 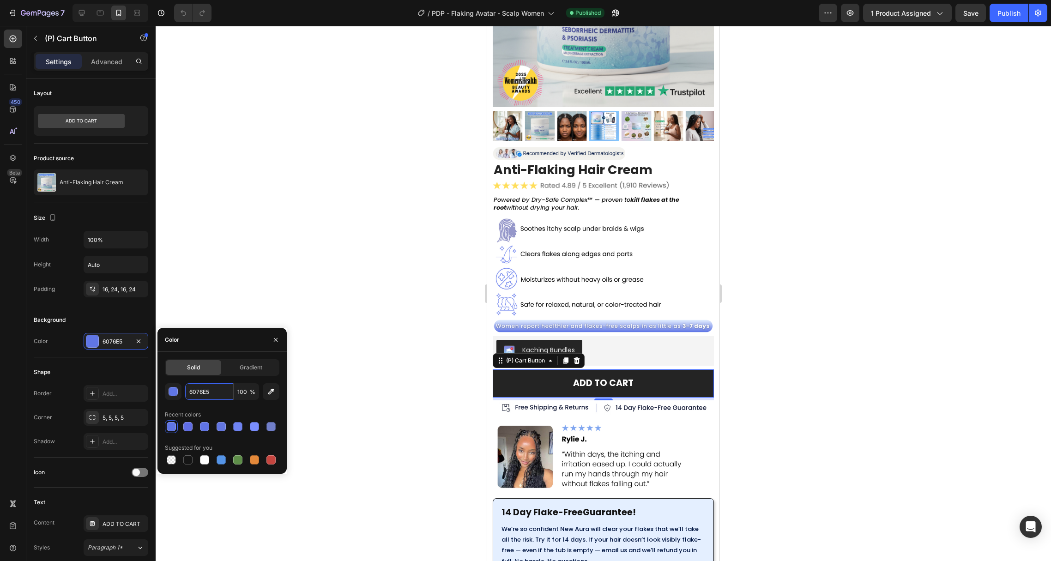 I want to click on div: 6076E5, so click(x=116, y=342).